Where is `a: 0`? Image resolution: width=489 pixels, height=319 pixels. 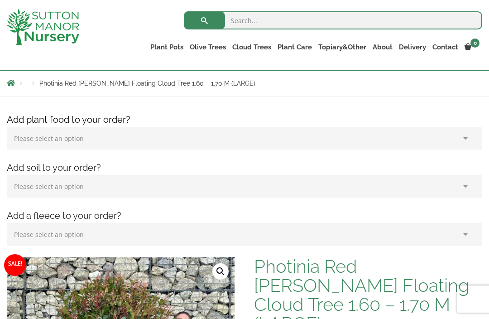 a: 0 is located at coordinates (472, 47).